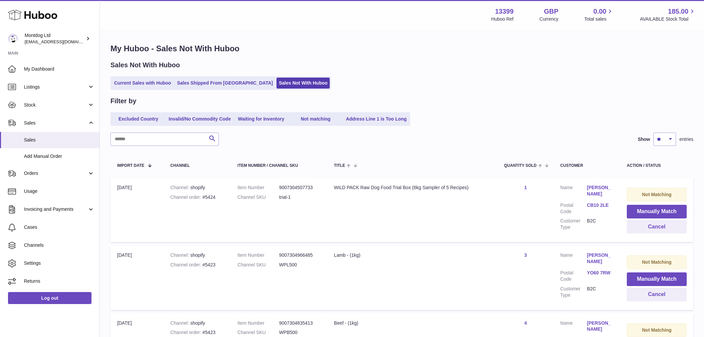 The width and height of the screenshot is (704, 337). Describe the element at coordinates (339, 165) in the screenshot. I see `span: Title` at that location.